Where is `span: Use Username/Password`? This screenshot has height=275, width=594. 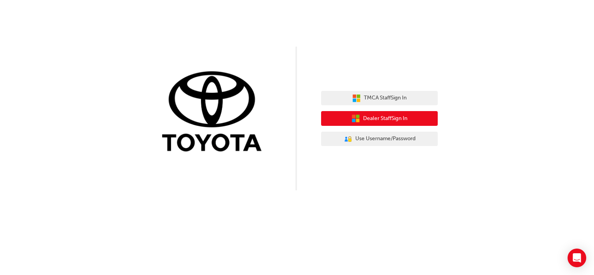
span: Use Username/Password is located at coordinates (385, 139).